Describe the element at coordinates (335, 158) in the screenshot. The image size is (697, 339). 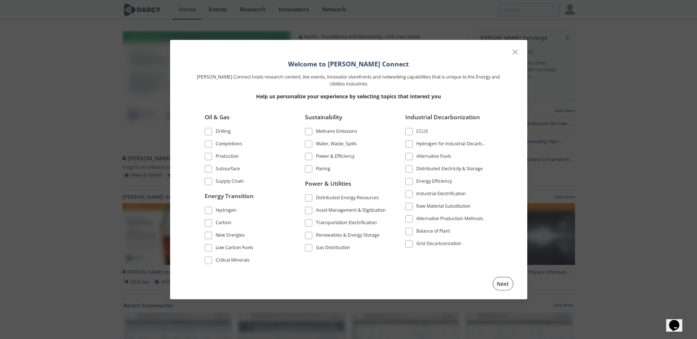
I see `div: Power & Efficiency` at that location.